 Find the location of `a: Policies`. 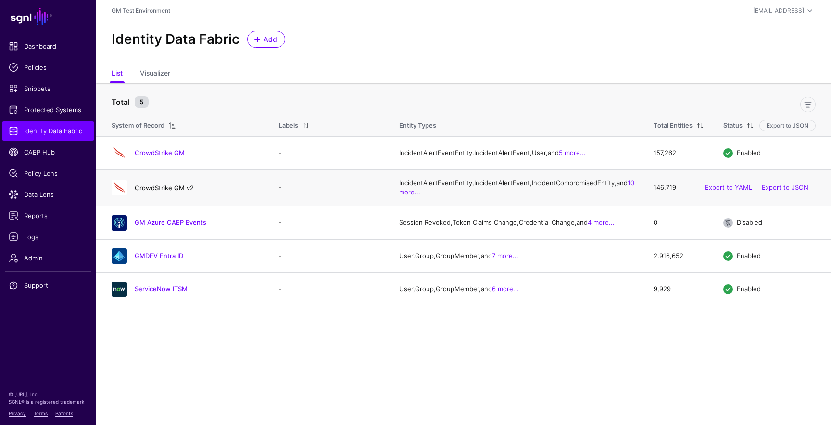

a: Policies is located at coordinates (48, 67).